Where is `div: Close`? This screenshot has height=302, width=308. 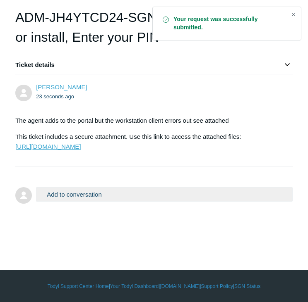 div: Close is located at coordinates (293, 14).